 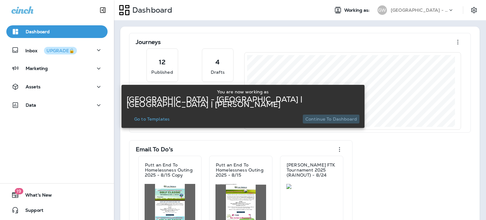 I want to click on button: Marketing, so click(x=57, y=68).